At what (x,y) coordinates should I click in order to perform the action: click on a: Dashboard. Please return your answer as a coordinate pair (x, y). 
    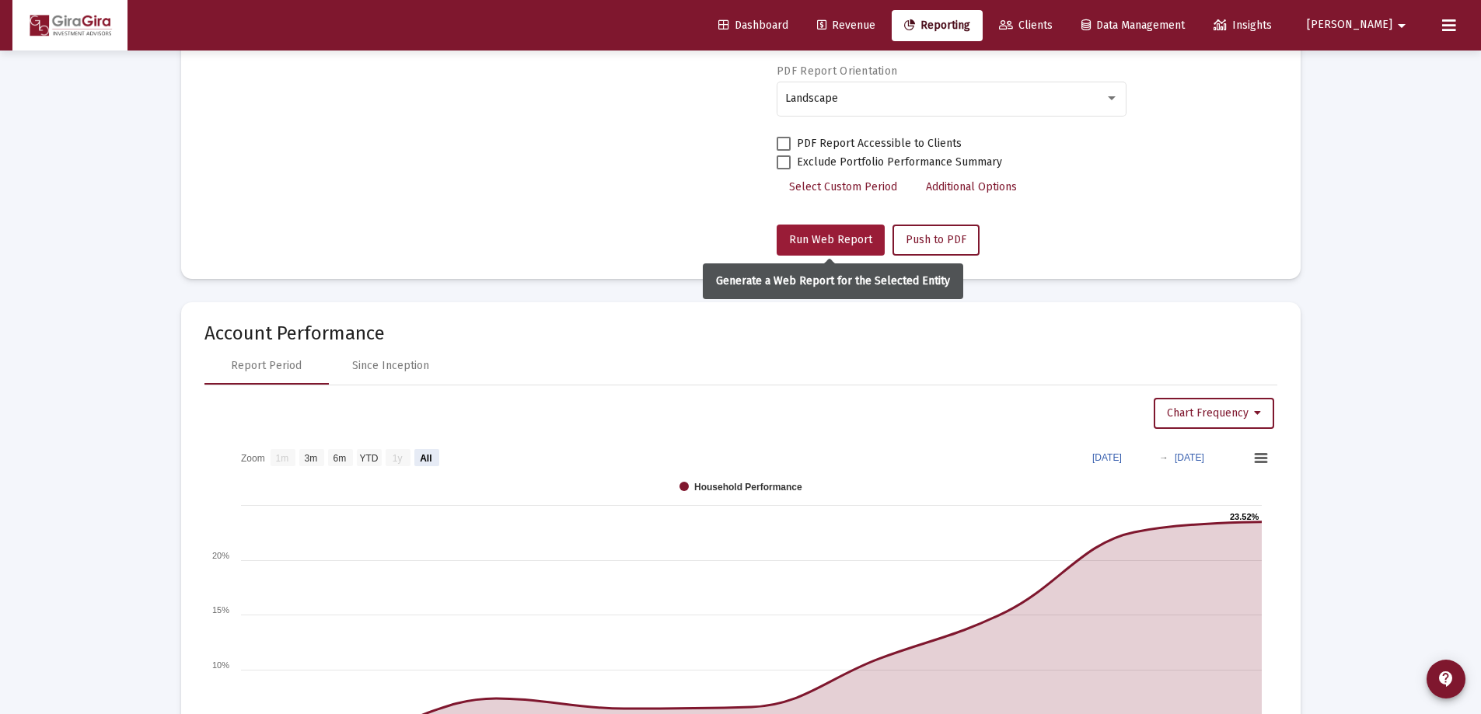
    Looking at the image, I should click on (753, 26).